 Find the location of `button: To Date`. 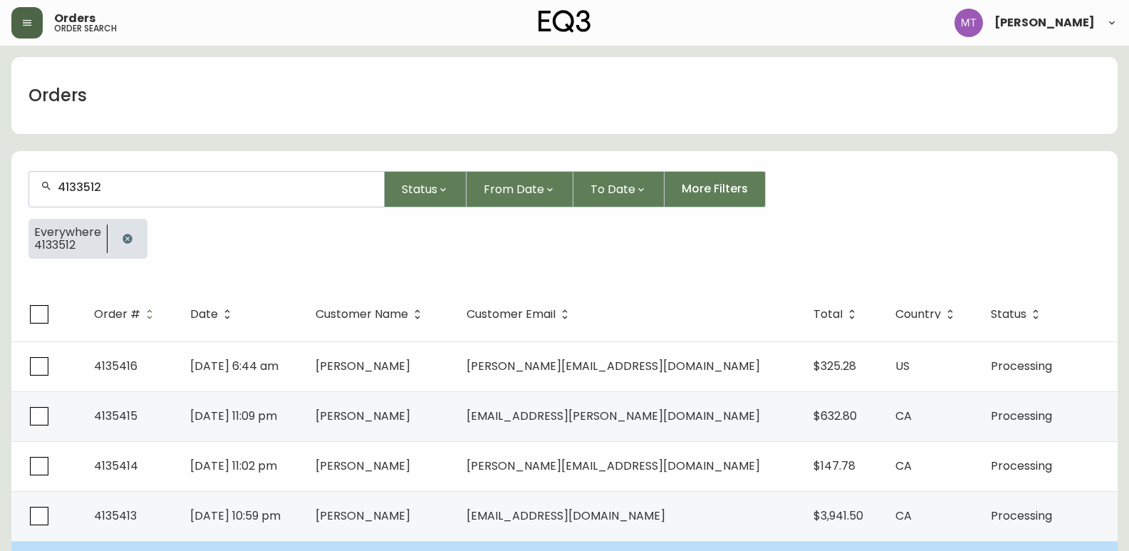

button: To Date is located at coordinates (619, 189).